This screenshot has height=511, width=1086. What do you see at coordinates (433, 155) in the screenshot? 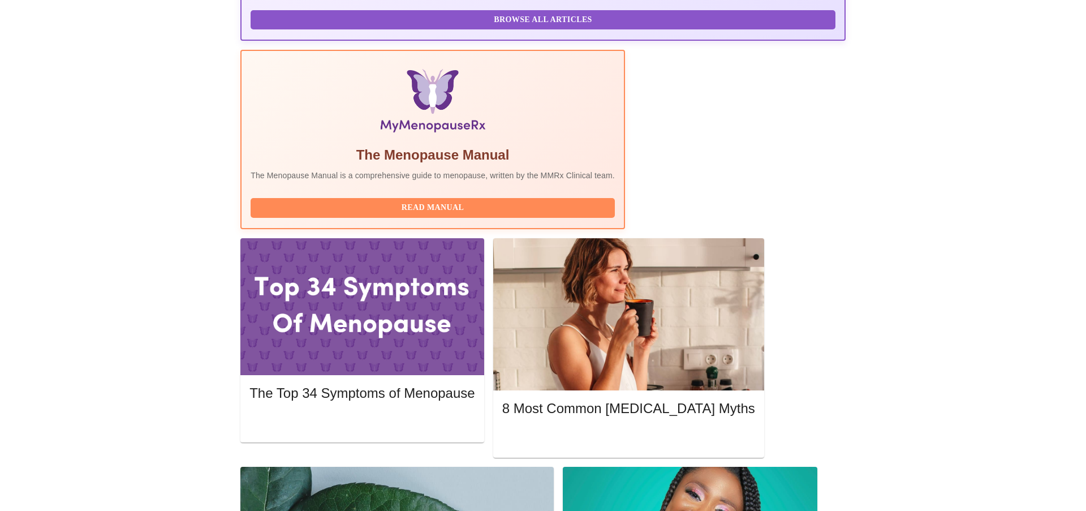
I see `h5: The Menopause Manual` at bounding box center [433, 155].